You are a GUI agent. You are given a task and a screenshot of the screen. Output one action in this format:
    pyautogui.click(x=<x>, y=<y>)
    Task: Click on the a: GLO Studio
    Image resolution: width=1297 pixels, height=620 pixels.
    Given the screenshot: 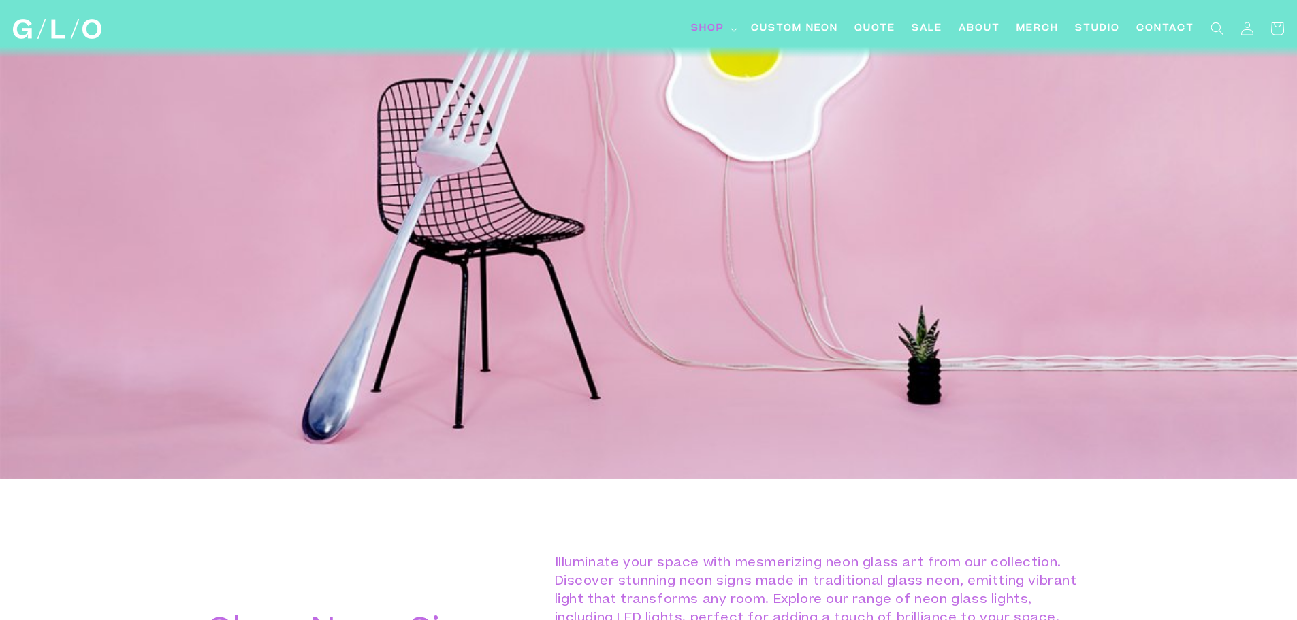 What is the action you would take?
    pyautogui.click(x=57, y=29)
    